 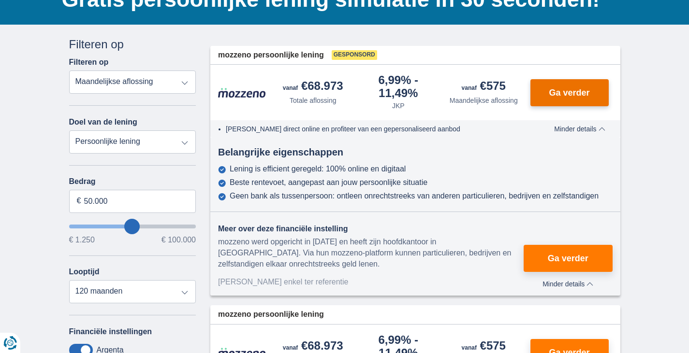 I want to click on span: € 1.250, so click(x=82, y=240).